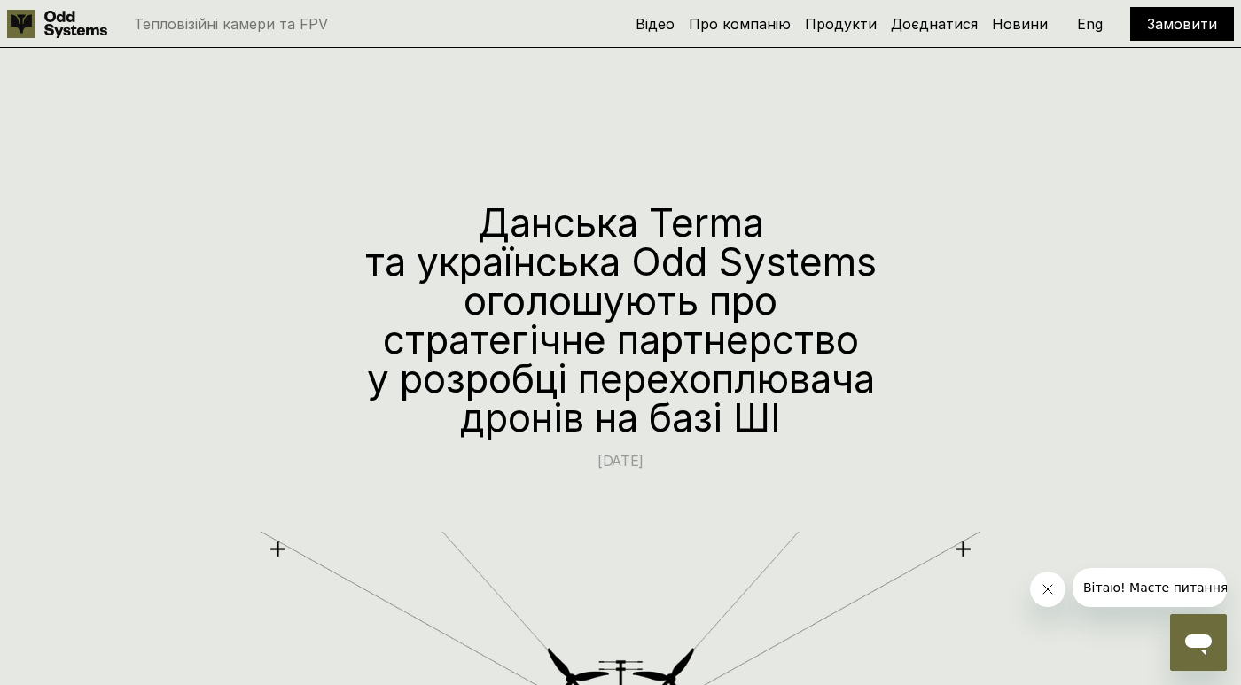  I want to click on p: Тепловізійні камери та FPV, so click(230, 24).